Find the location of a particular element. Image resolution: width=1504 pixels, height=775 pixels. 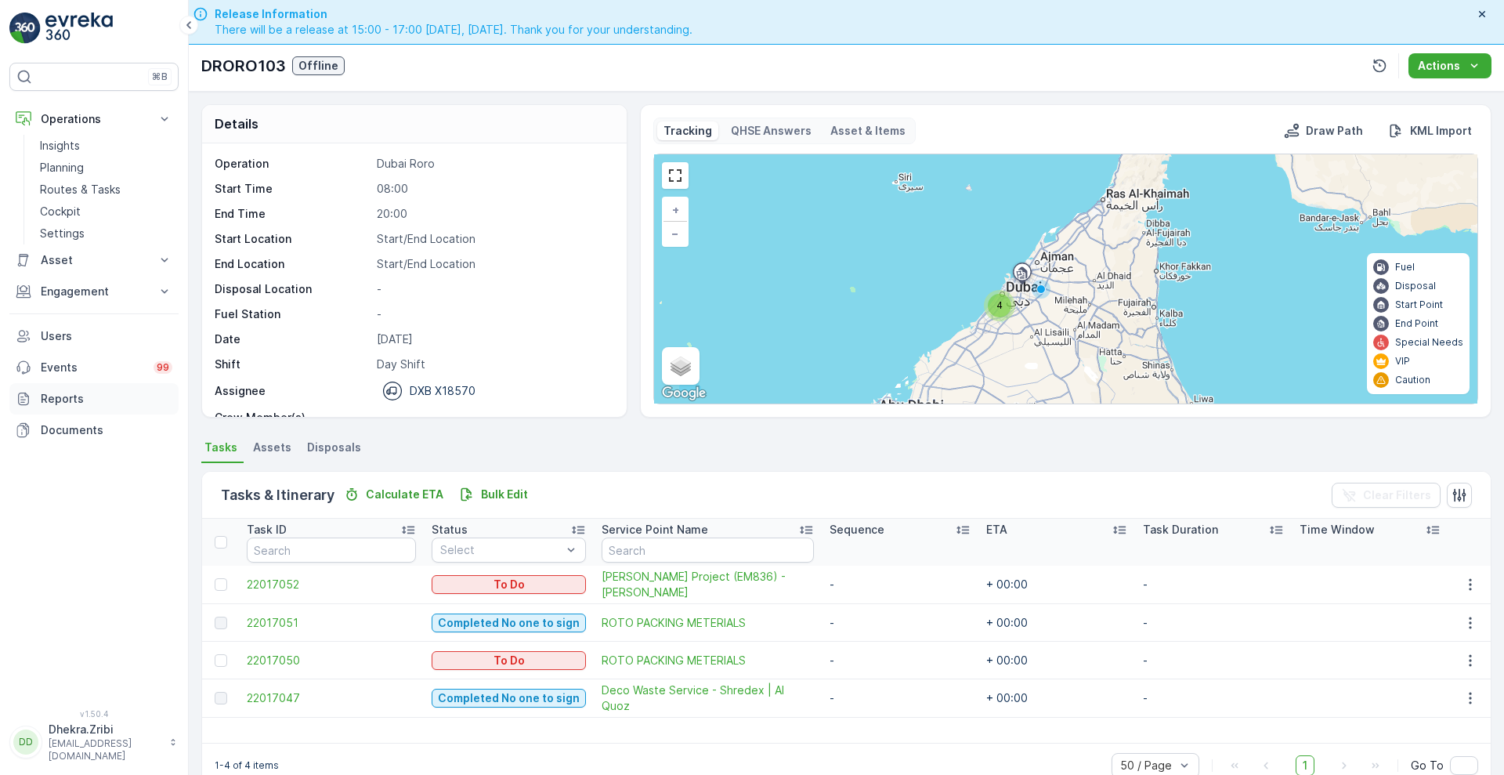

button: Asset is located at coordinates (94, 260).